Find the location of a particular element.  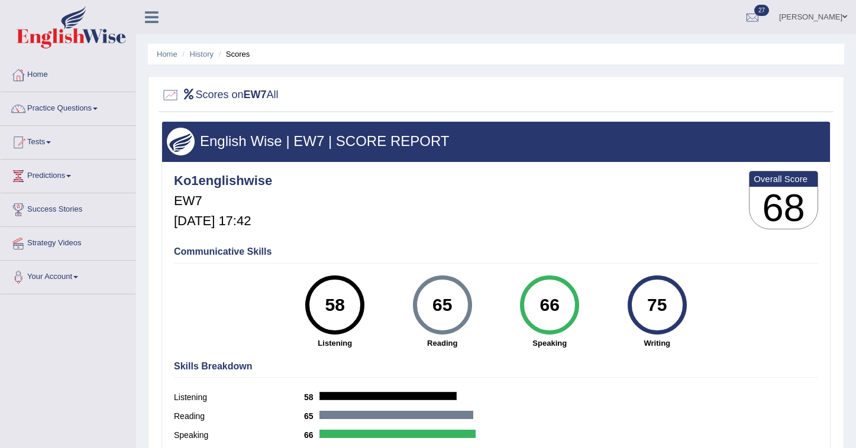

img: wings.png is located at coordinates (180, 141).